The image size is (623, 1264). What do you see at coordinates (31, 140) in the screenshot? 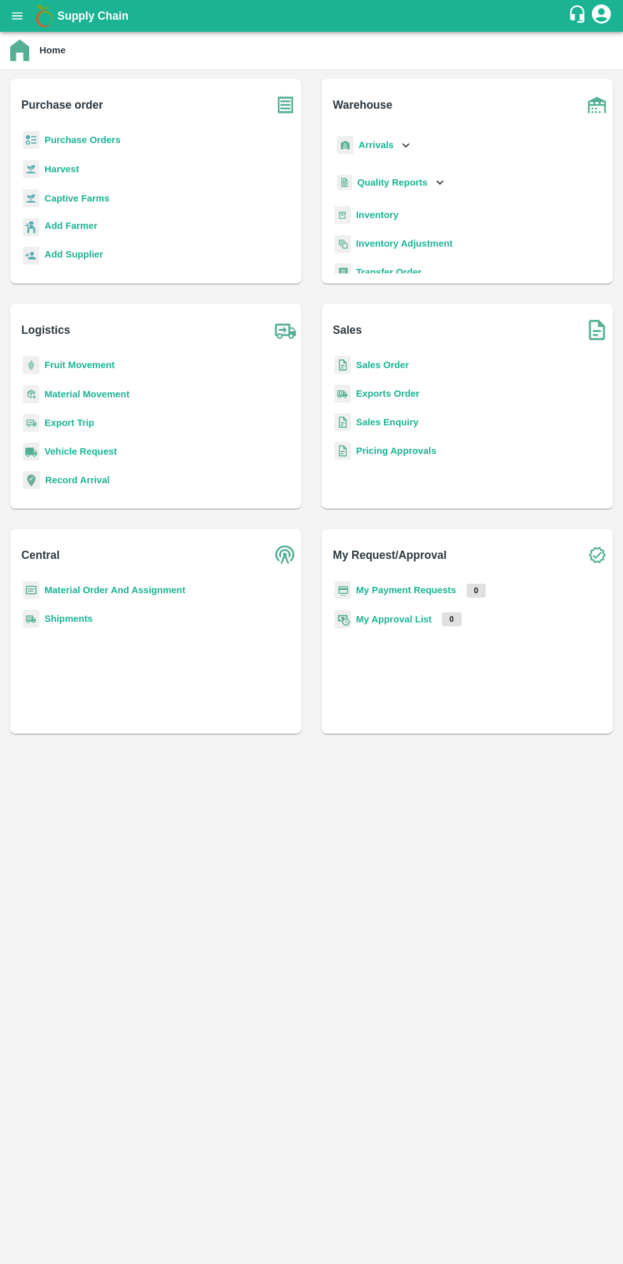
I see `img: reciept` at bounding box center [31, 140].